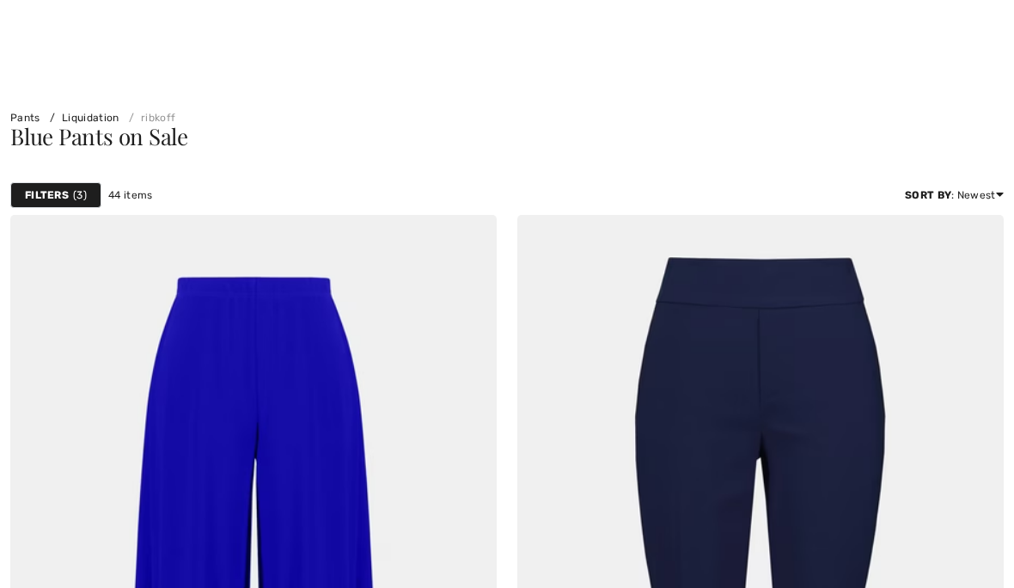 This screenshot has height=588, width=1014. What do you see at coordinates (954, 195) in the screenshot?
I see `div: : Newest` at bounding box center [954, 195].